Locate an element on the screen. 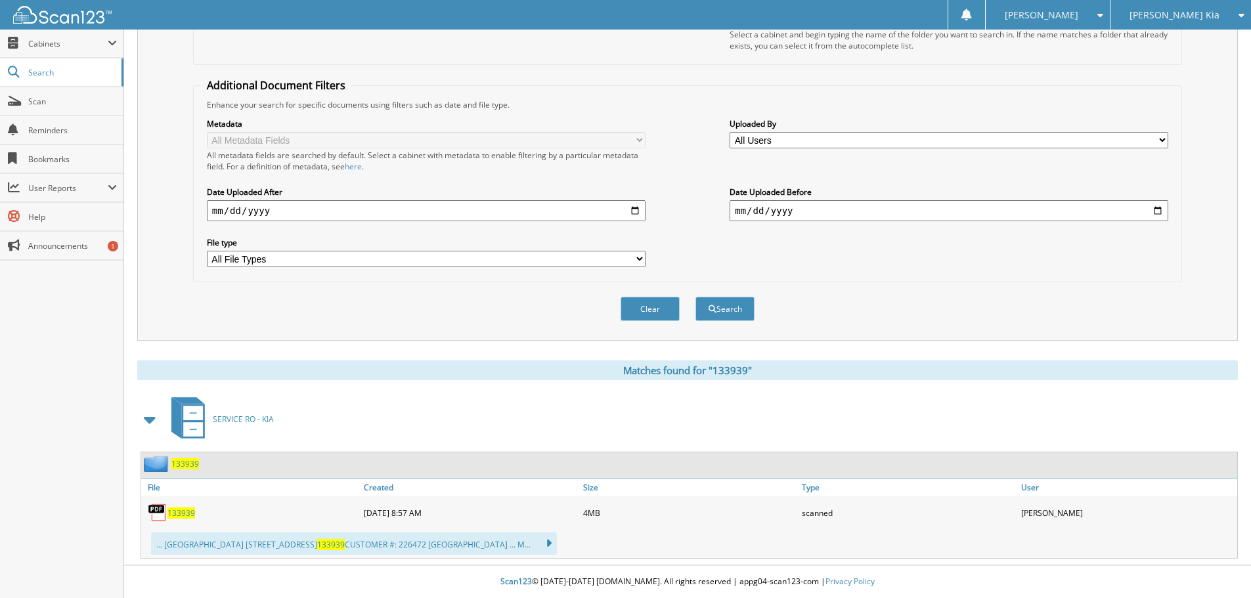  span: Announcements is located at coordinates (72, 246).